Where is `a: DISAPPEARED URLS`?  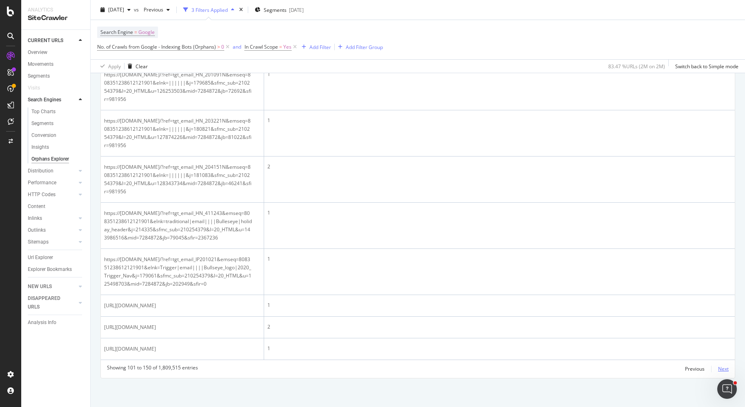 a: DISAPPEARED URLS is located at coordinates (52, 302).